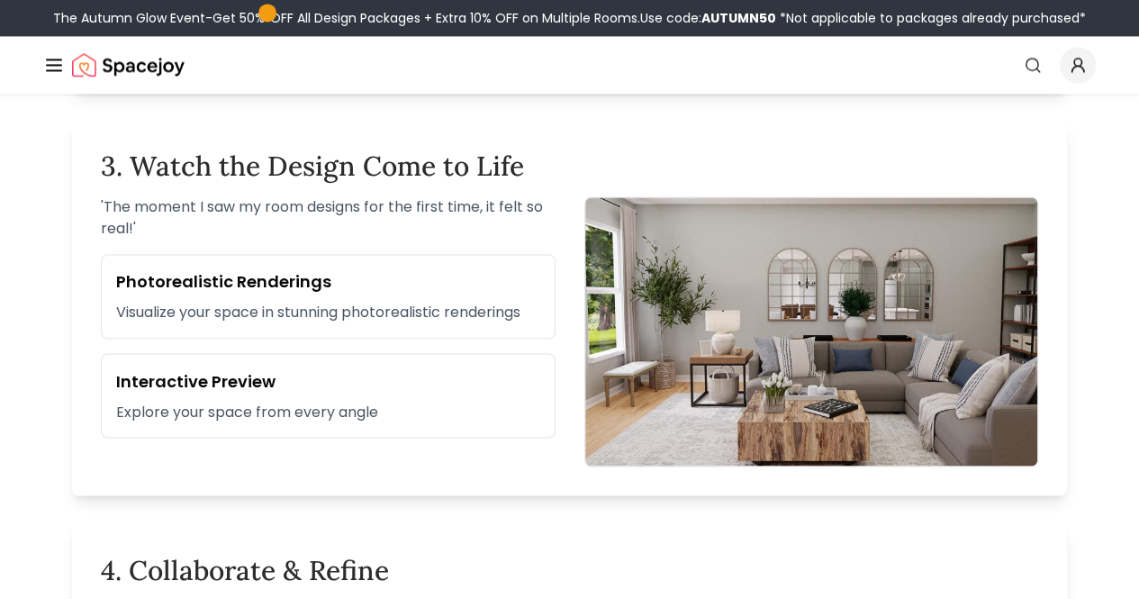 The image size is (1139, 599). I want to click on span: *Not applicable to packages already purchased*, so click(931, 18).